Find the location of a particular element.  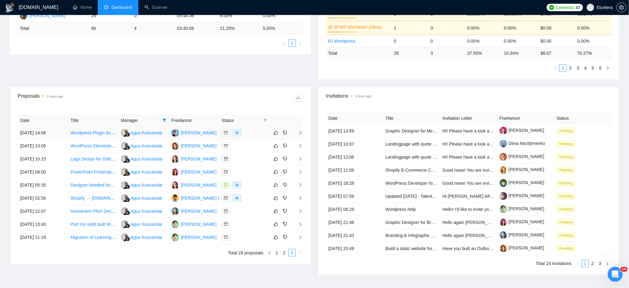

img: AV is located at coordinates (175, 159).